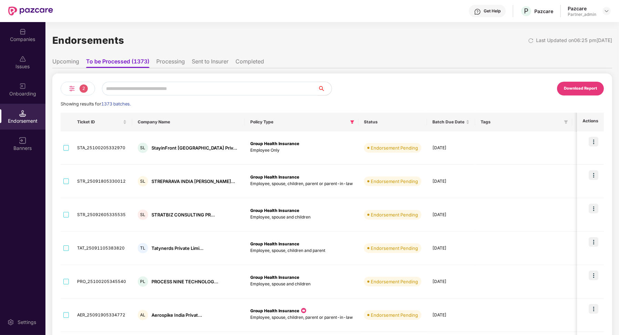 This screenshot has height=335, width=619. I want to click on div: TL, so click(143, 248).